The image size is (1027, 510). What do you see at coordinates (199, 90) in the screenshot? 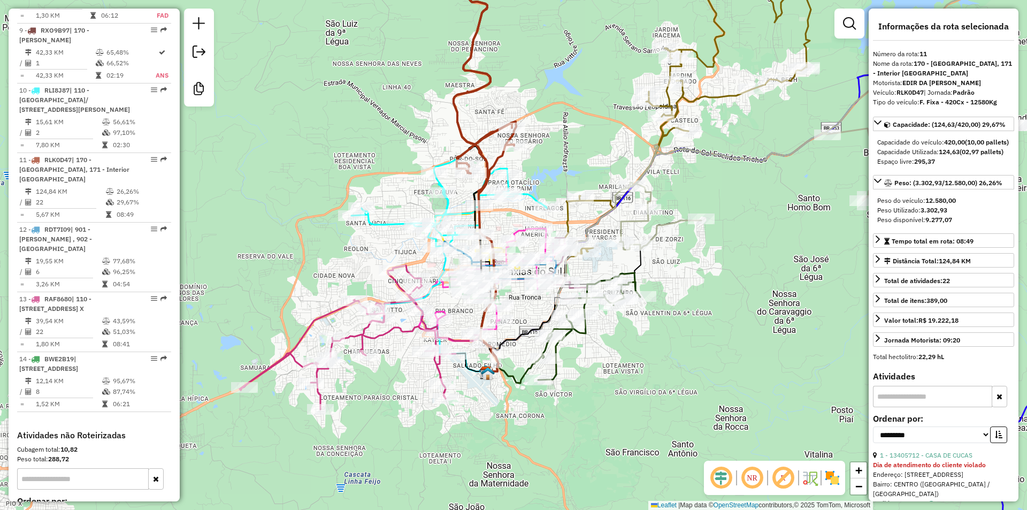
I see `a: Criar modelo` at bounding box center [199, 90].